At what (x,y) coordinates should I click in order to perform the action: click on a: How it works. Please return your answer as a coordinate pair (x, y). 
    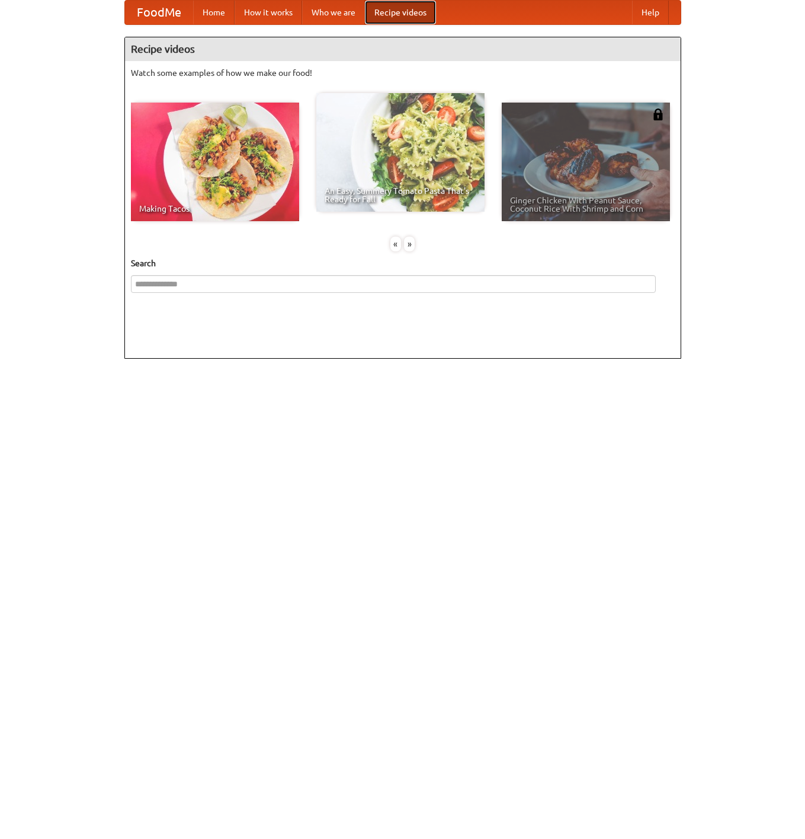
    Looking at the image, I should click on (268, 12).